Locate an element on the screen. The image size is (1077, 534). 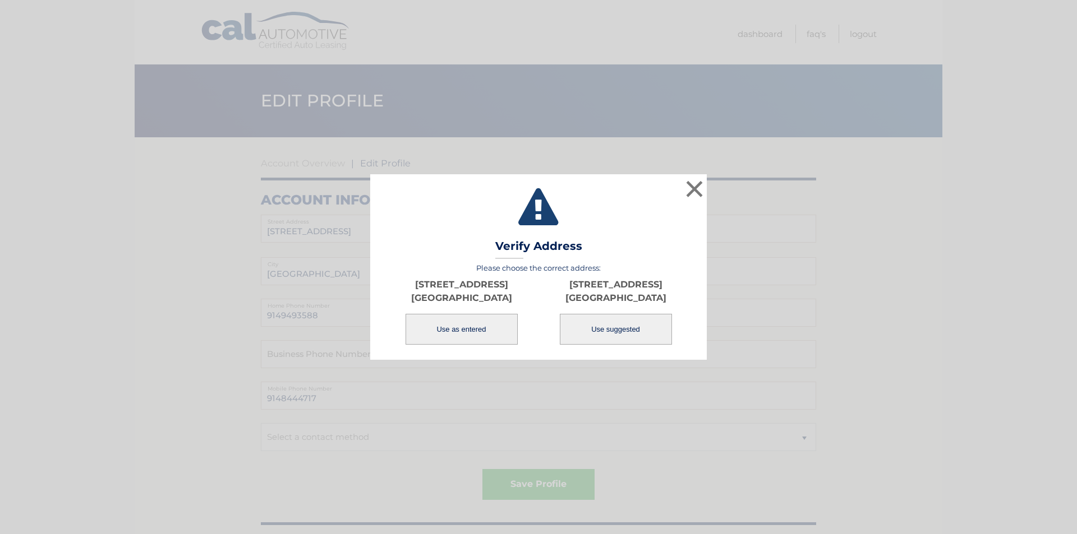
button: Use as entered is located at coordinates (462, 329).